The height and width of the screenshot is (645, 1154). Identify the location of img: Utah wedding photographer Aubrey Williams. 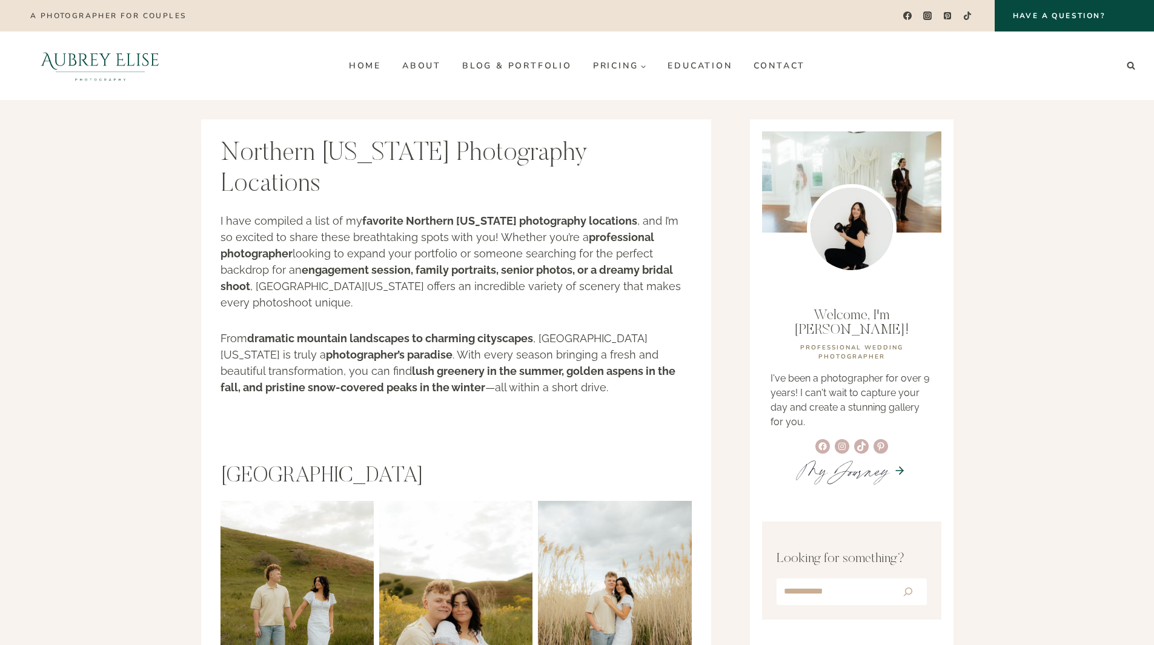
(852, 229).